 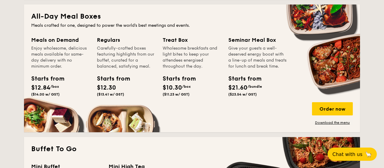 I want to click on span: /bundle, so click(x=255, y=86).